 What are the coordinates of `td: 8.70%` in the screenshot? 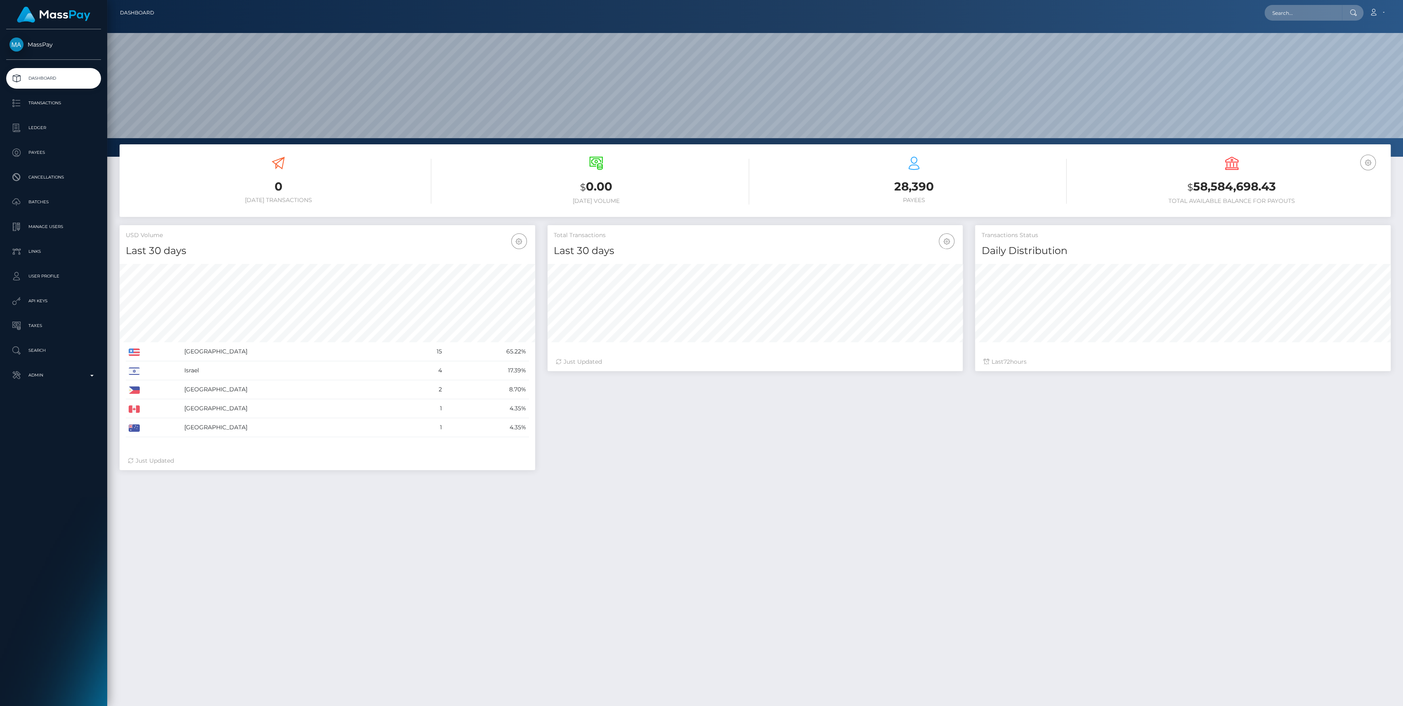 It's located at (487, 390).